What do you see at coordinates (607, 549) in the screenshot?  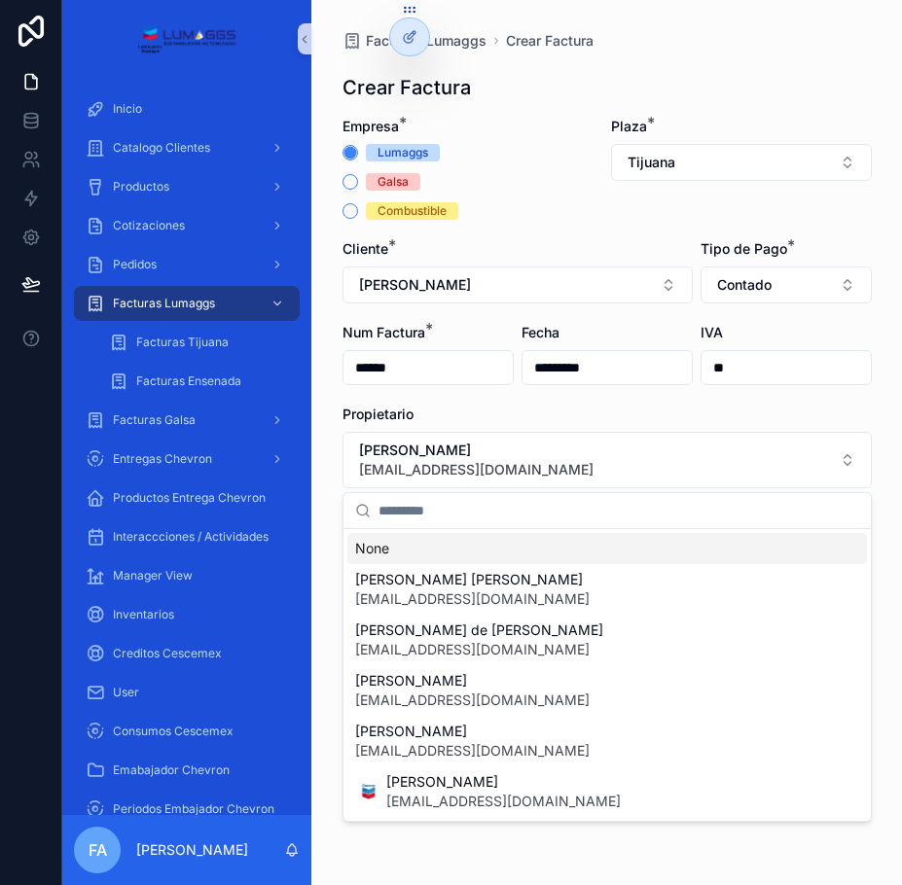 I see `div: None` at bounding box center [607, 549].